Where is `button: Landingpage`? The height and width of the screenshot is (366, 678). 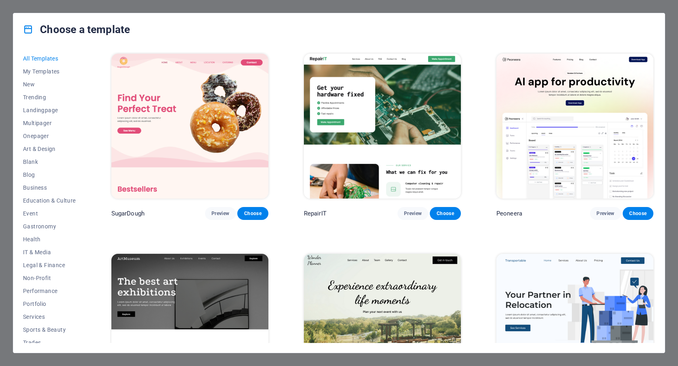 button: Landingpage is located at coordinates (49, 110).